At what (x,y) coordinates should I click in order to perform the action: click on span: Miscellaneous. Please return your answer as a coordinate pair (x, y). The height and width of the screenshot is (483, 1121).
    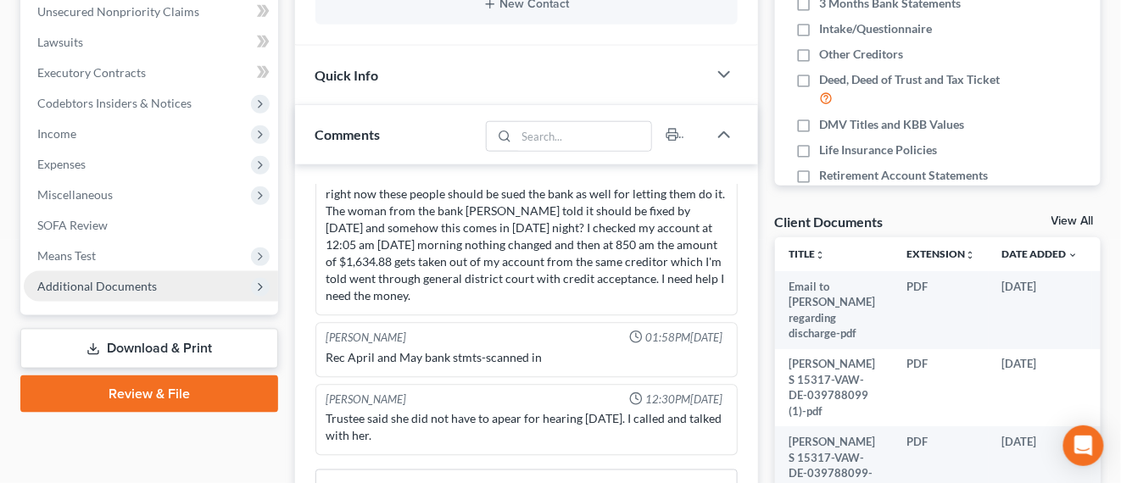
    Looking at the image, I should click on (75, 194).